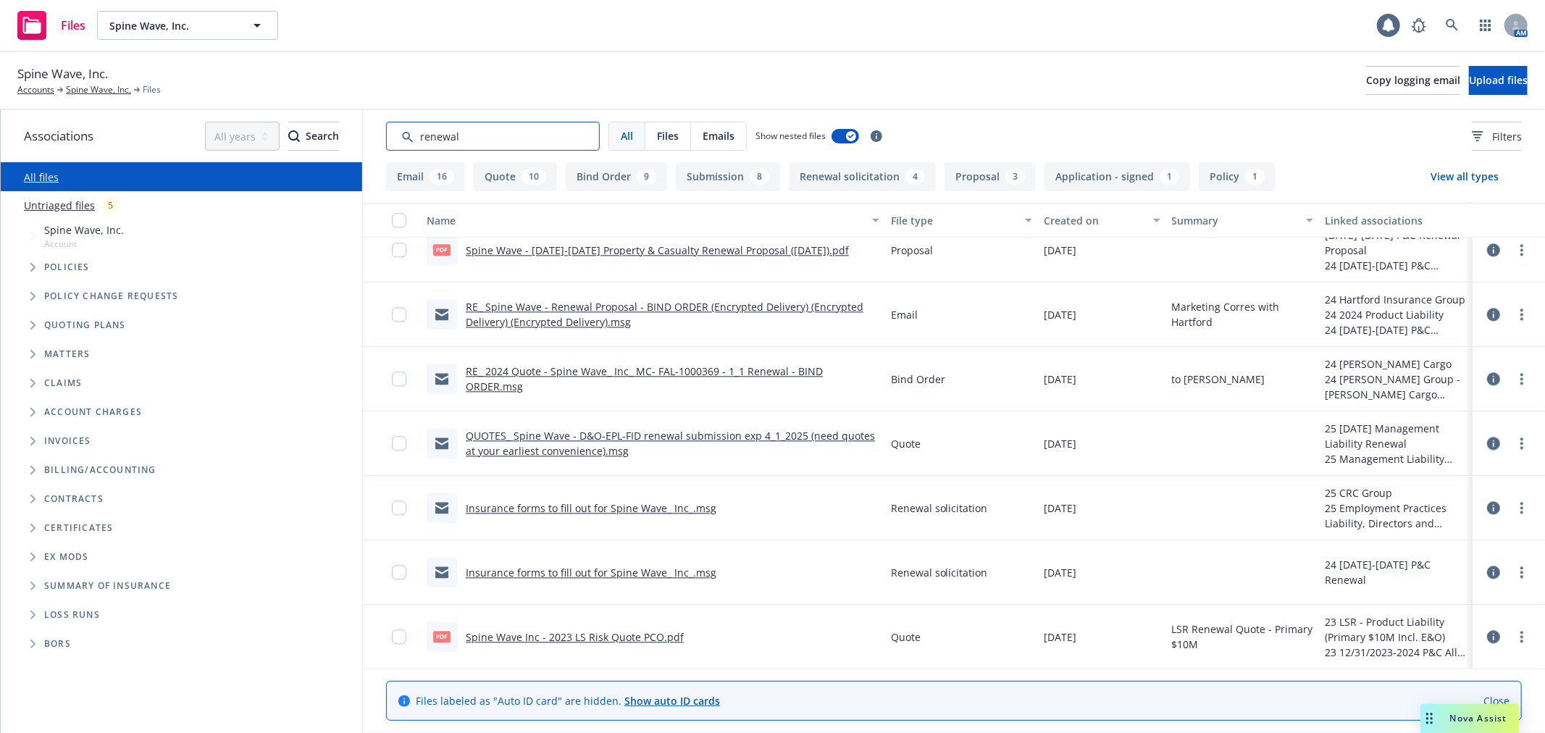 The height and width of the screenshot is (733, 1545). Describe the element at coordinates (1469, 718) in the screenshot. I see `button: Nova Assist` at that location.